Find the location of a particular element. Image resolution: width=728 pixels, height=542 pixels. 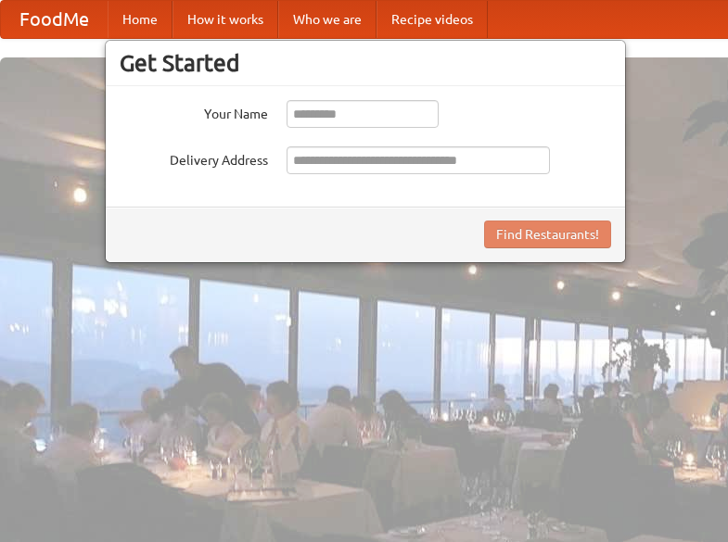

a: Home is located at coordinates (140, 19).